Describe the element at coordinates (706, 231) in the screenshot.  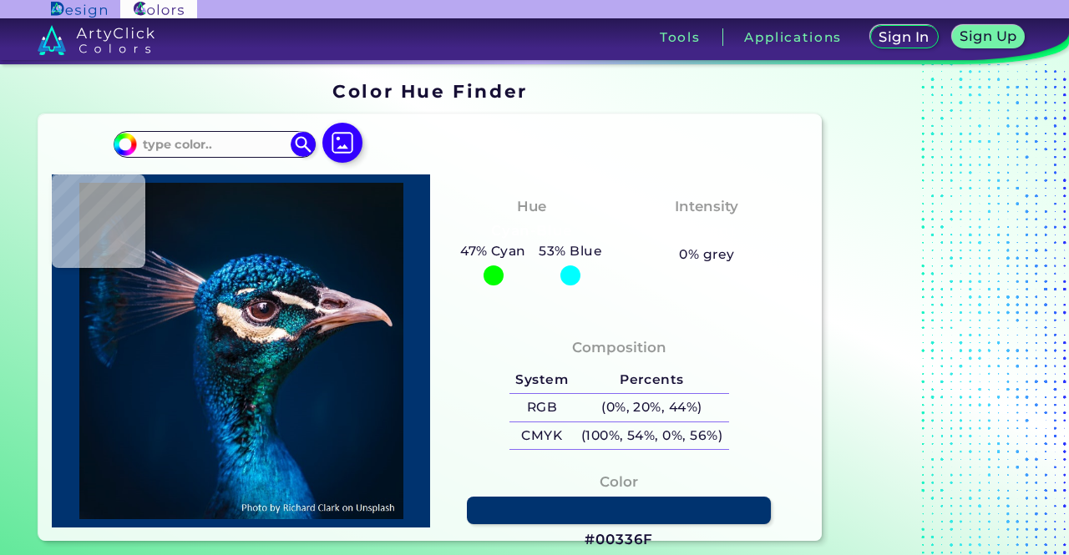
I see `h3: Vibrant` at that location.